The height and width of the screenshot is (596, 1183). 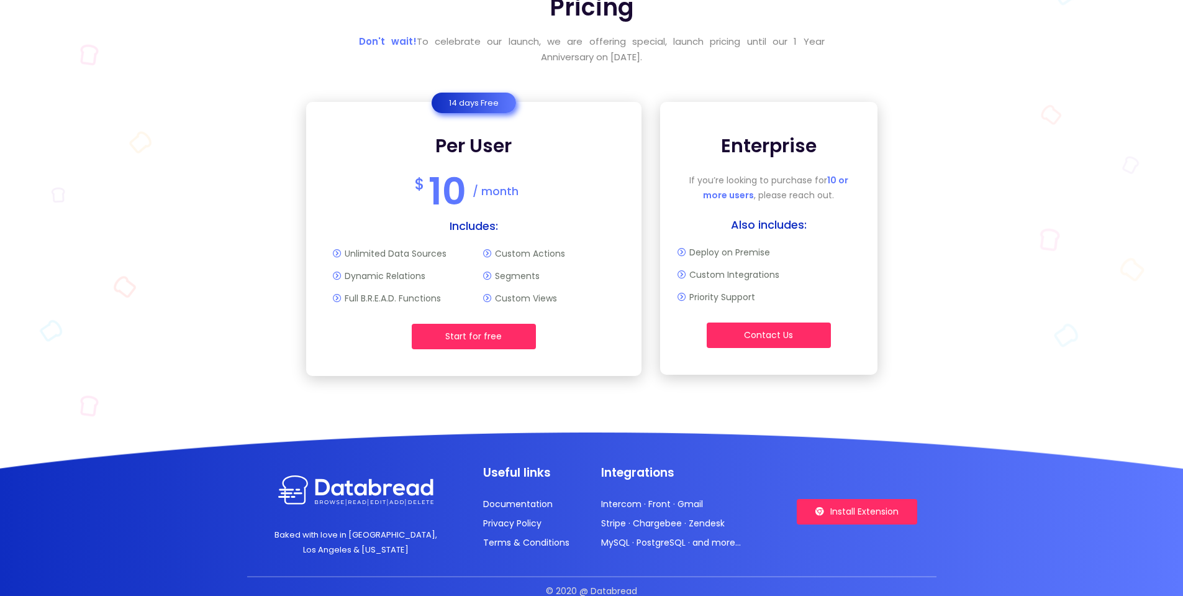 What do you see at coordinates (388, 41) in the screenshot?
I see `strong: Don't wait!` at bounding box center [388, 41].